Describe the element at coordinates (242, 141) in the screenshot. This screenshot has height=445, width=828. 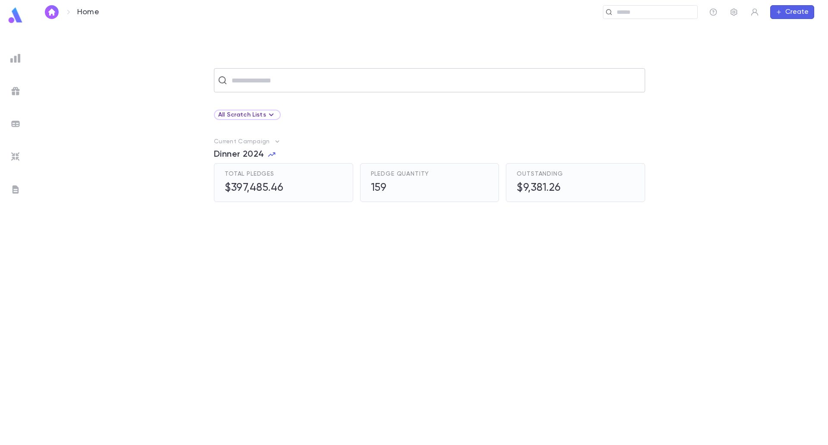
I see `p: Current Campaign` at that location.